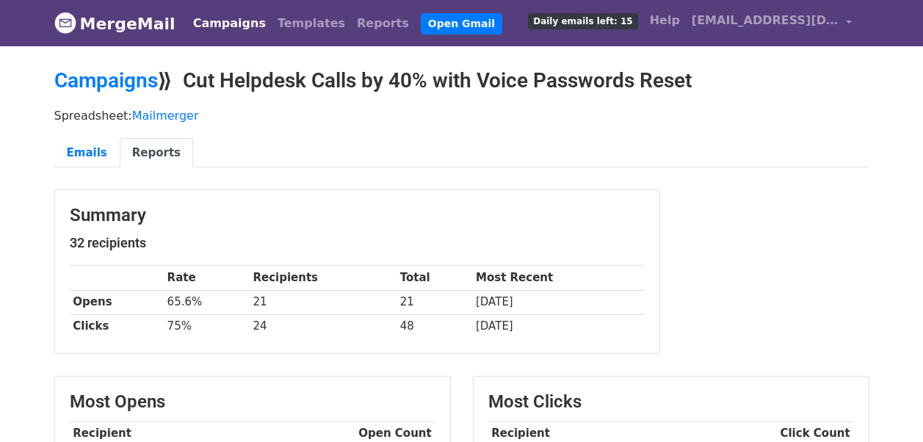 This screenshot has height=442, width=923. What do you see at coordinates (65, 23) in the screenshot?
I see `img: MergeMail logo` at bounding box center [65, 23].